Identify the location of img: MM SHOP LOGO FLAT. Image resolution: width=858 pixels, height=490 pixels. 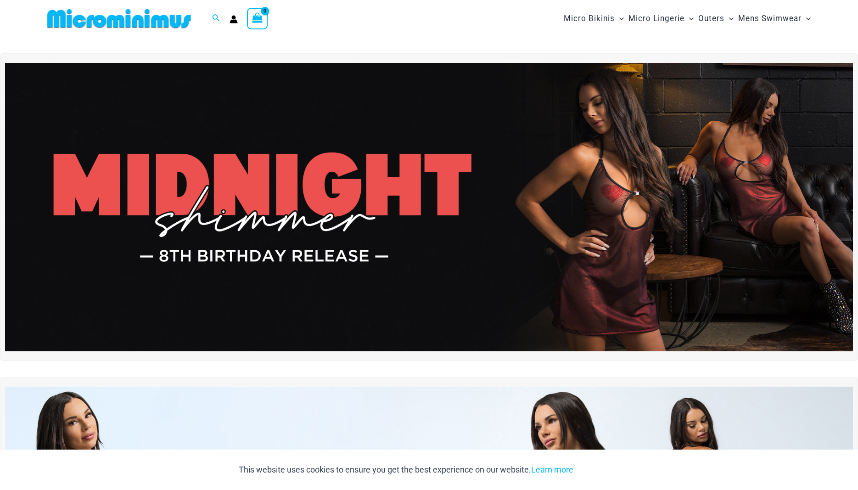
(119, 18).